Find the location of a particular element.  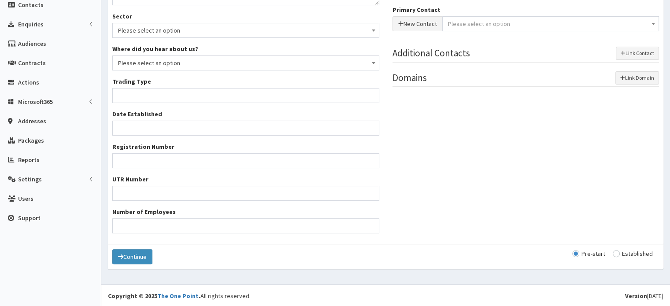

button: Link Domain is located at coordinates (637, 78).